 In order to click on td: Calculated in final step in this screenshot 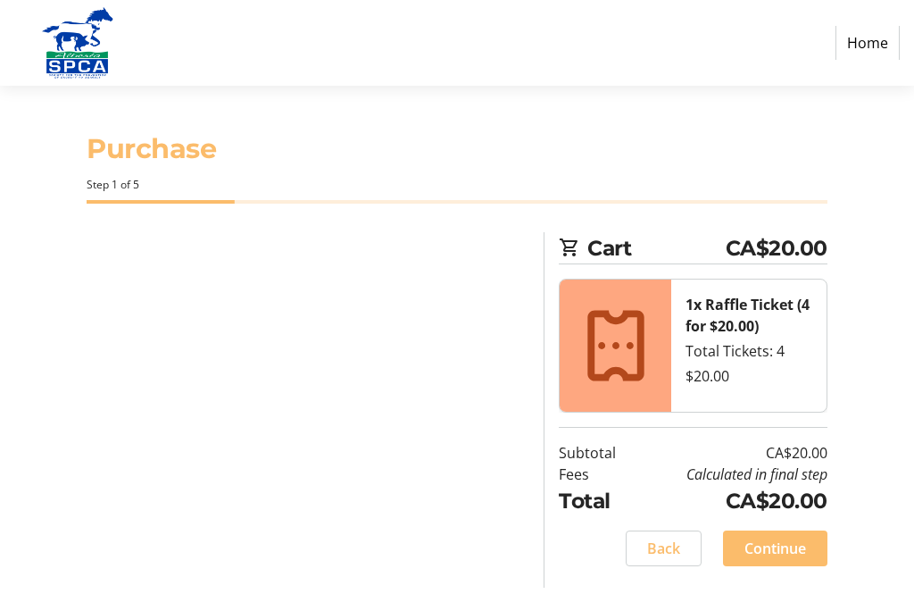, I will do `click(732, 474)`.